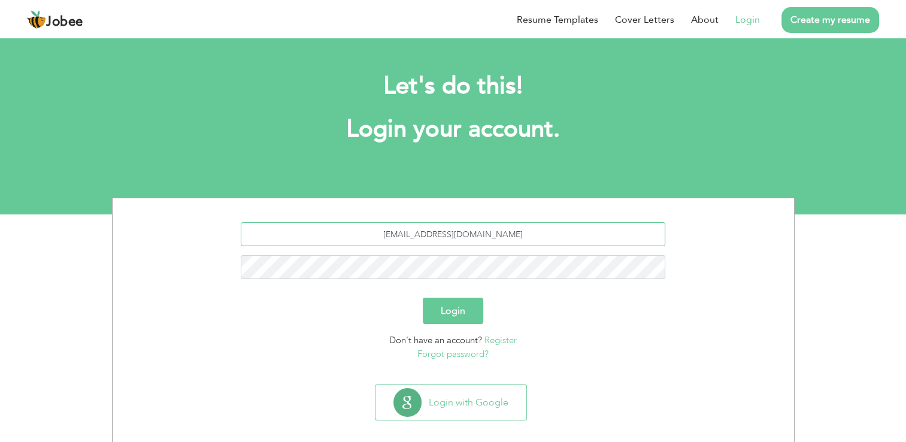 The image size is (906, 442). Describe the element at coordinates (451, 402) in the screenshot. I see `button: Login with Google` at that location.